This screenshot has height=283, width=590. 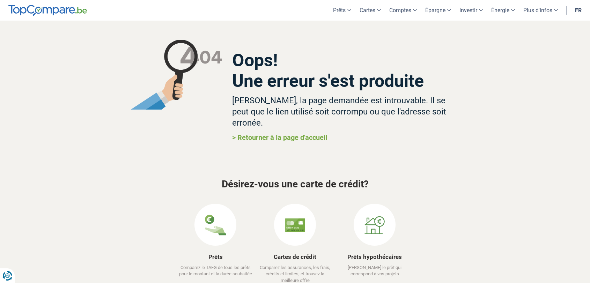 What do you see at coordinates (47, 10) in the screenshot?
I see `img: TopCompare` at bounding box center [47, 10].